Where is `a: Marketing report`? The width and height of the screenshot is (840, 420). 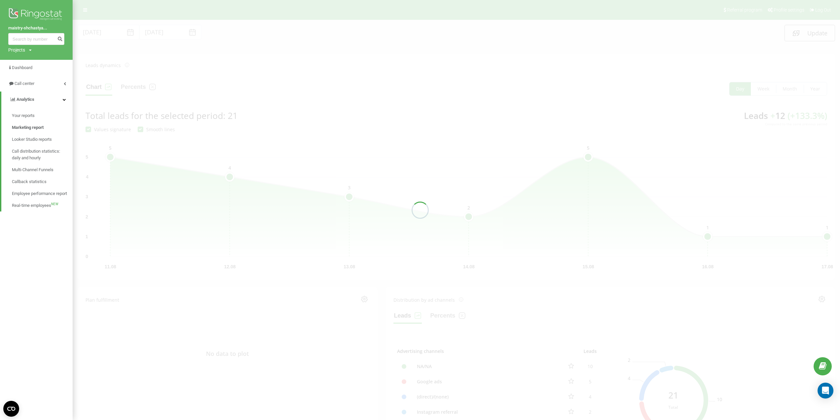 a: Marketing report is located at coordinates (42, 127).